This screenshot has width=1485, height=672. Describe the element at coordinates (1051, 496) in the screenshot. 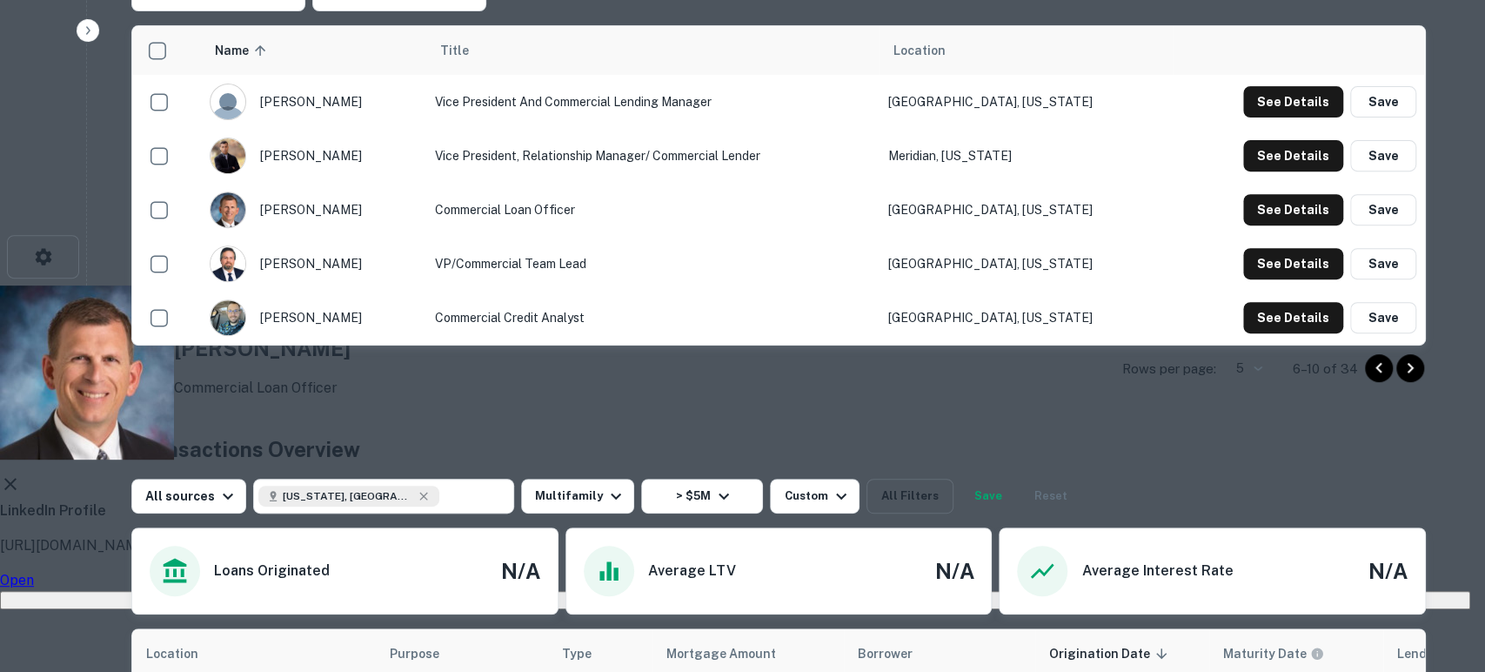

I see `button: Reset` at that location.